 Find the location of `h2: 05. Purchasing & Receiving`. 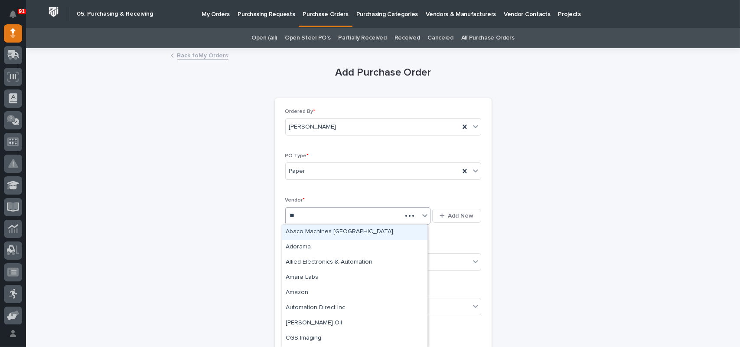

h2: 05. Purchasing & Receiving is located at coordinates (115, 14).